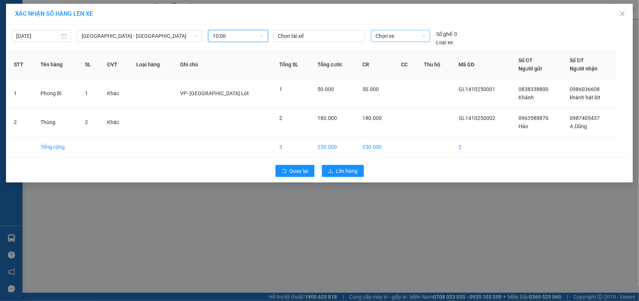 The width and height of the screenshot is (639, 301). I want to click on span: Khánh, so click(526, 97).